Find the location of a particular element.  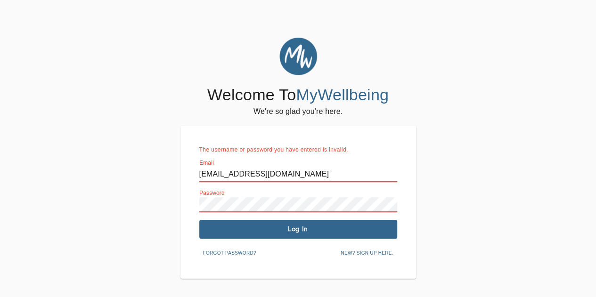

span: New? Sign up here. is located at coordinates (367, 254).